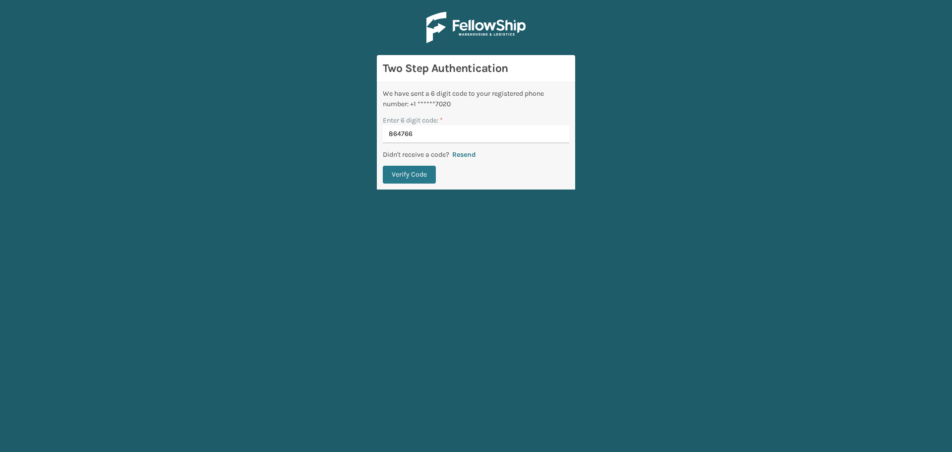  Describe the element at coordinates (409, 175) in the screenshot. I see `button: Verify Code` at that location.